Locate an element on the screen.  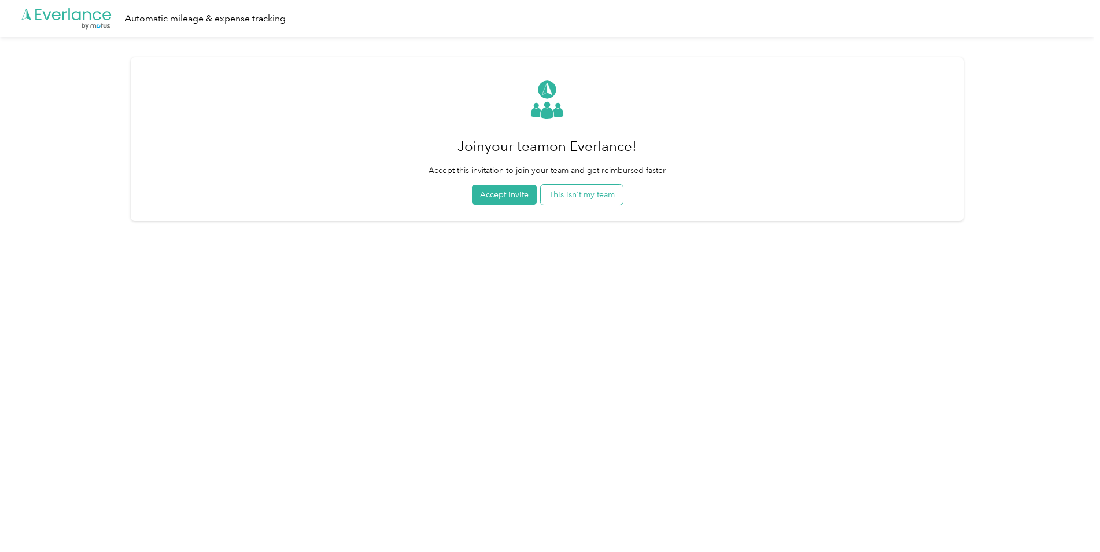
p: Accept this invitation to join your team and get reimbursed faster is located at coordinates (547, 170).